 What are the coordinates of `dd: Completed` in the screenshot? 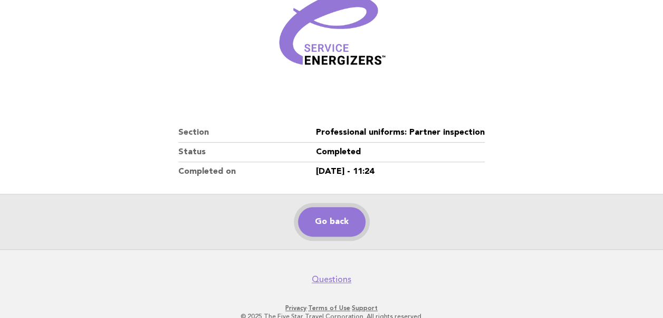 It's located at (400, 152).